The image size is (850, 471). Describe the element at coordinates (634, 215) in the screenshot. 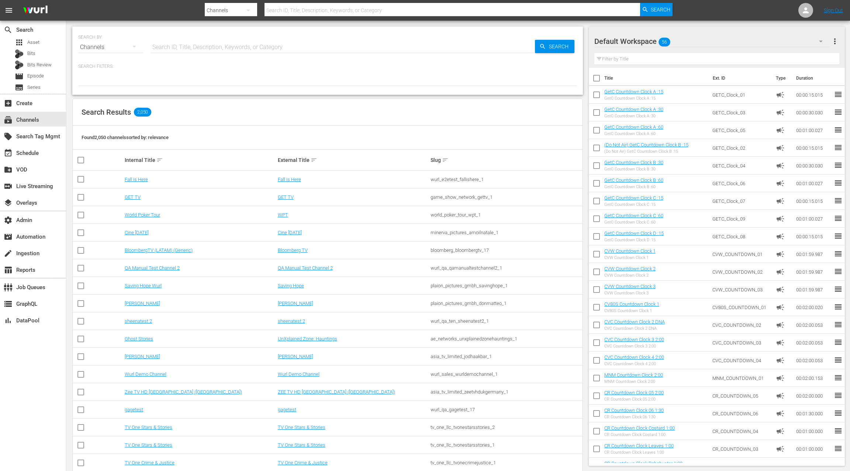

I see `a: GetC Countdown Clock C :60` at that location.